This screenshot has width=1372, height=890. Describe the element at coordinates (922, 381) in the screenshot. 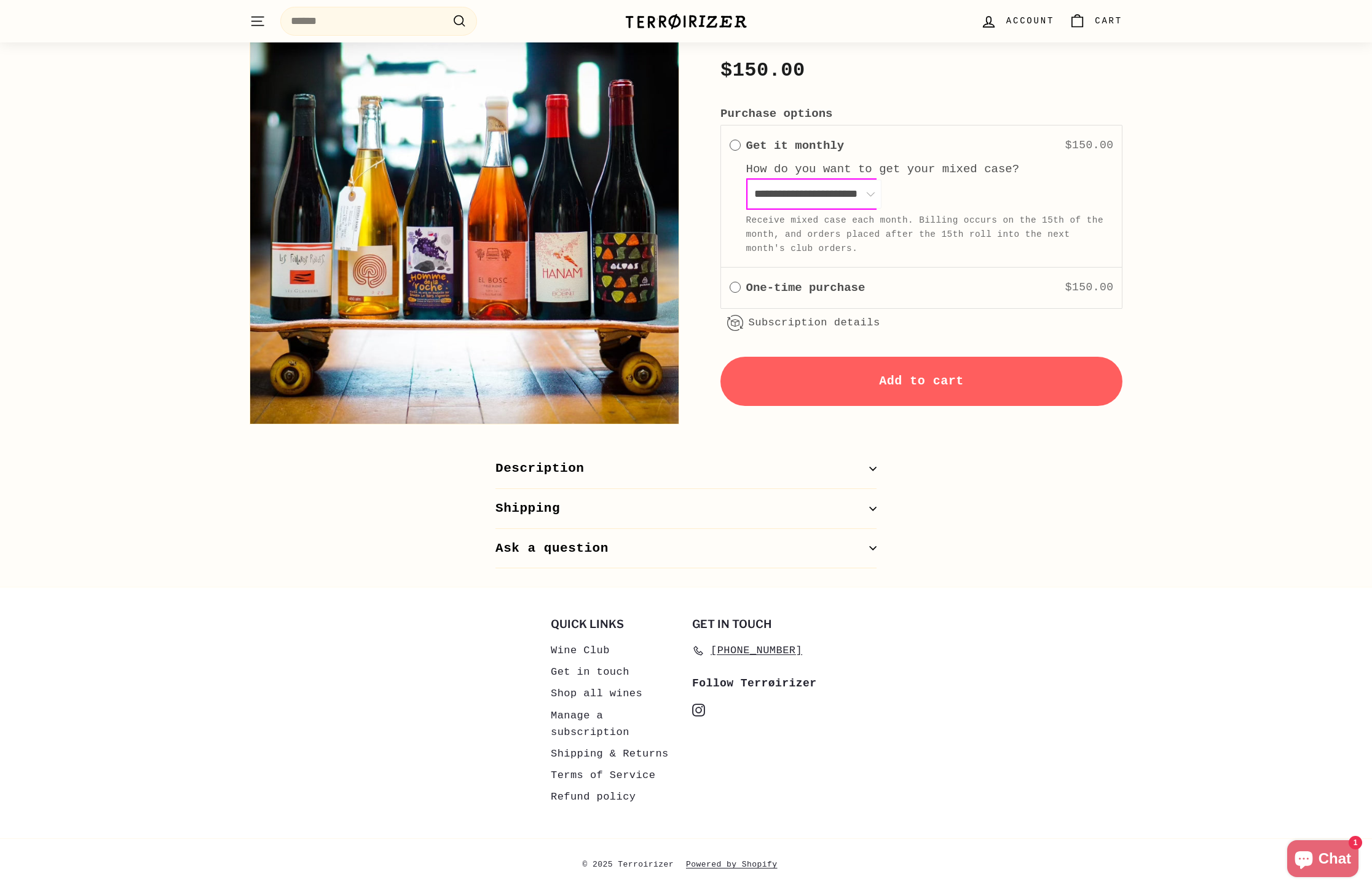

I see `button: Add to cart` at that location.